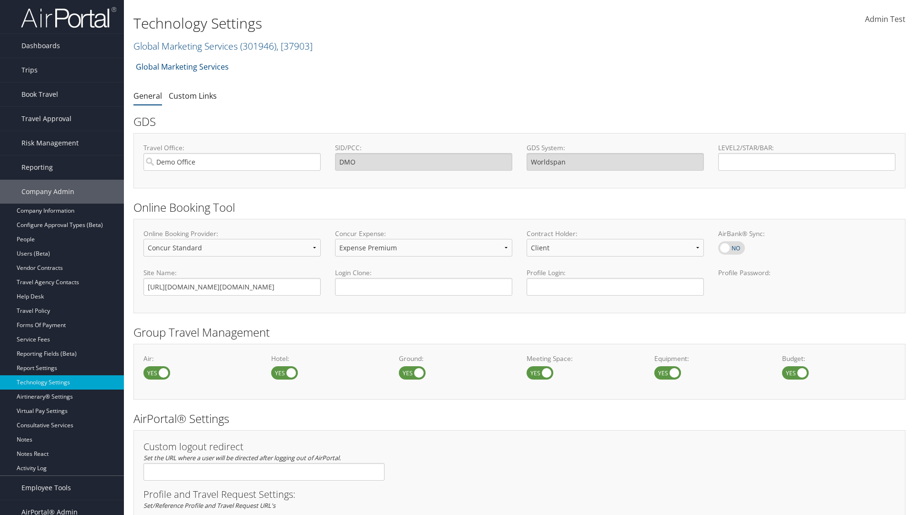 The height and width of the screenshot is (515, 915). What do you see at coordinates (732, 248) in the screenshot?
I see `label: AirBank® Sync` at bounding box center [732, 248].